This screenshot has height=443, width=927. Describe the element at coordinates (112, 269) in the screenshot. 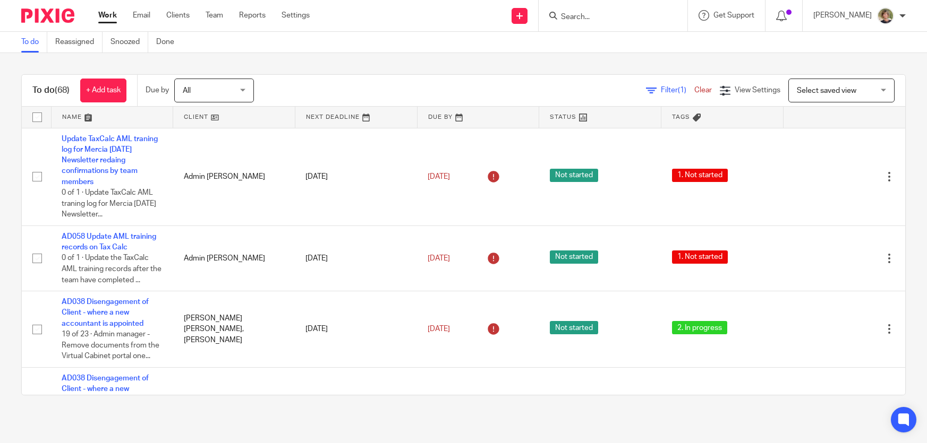

I see `span: 0 of 1 · Update the TaxCalc AML training records after the team have completed ...` at that location.